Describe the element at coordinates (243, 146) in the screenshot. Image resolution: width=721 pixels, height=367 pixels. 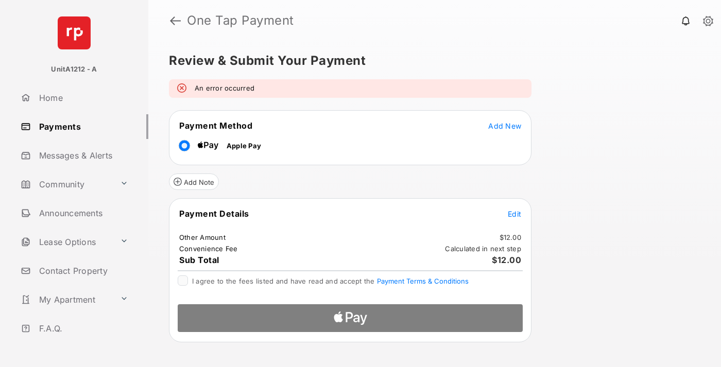
I see `span: Apple Pay` at that location.